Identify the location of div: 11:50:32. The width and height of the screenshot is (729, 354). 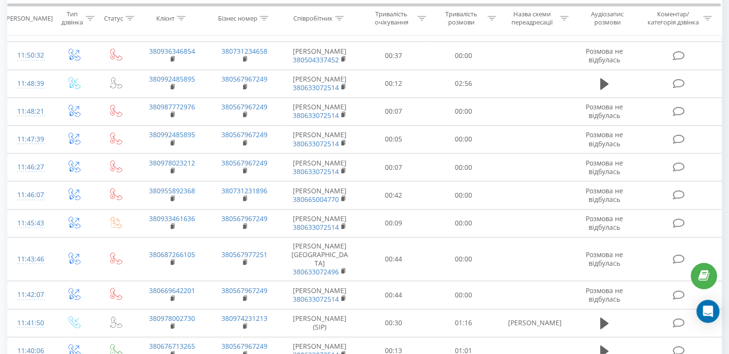
(30, 55).